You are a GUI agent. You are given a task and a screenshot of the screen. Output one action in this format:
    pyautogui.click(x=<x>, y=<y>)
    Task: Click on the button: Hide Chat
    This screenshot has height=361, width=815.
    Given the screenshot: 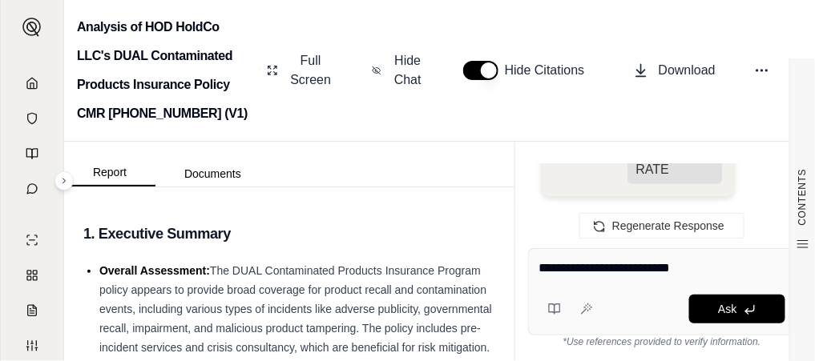 What is the action you would take?
    pyautogui.click(x=398, y=70)
    